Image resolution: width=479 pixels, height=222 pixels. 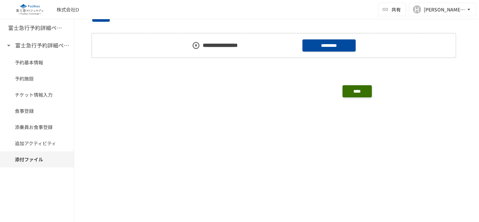 I want to click on span: 共有, so click(x=396, y=9).